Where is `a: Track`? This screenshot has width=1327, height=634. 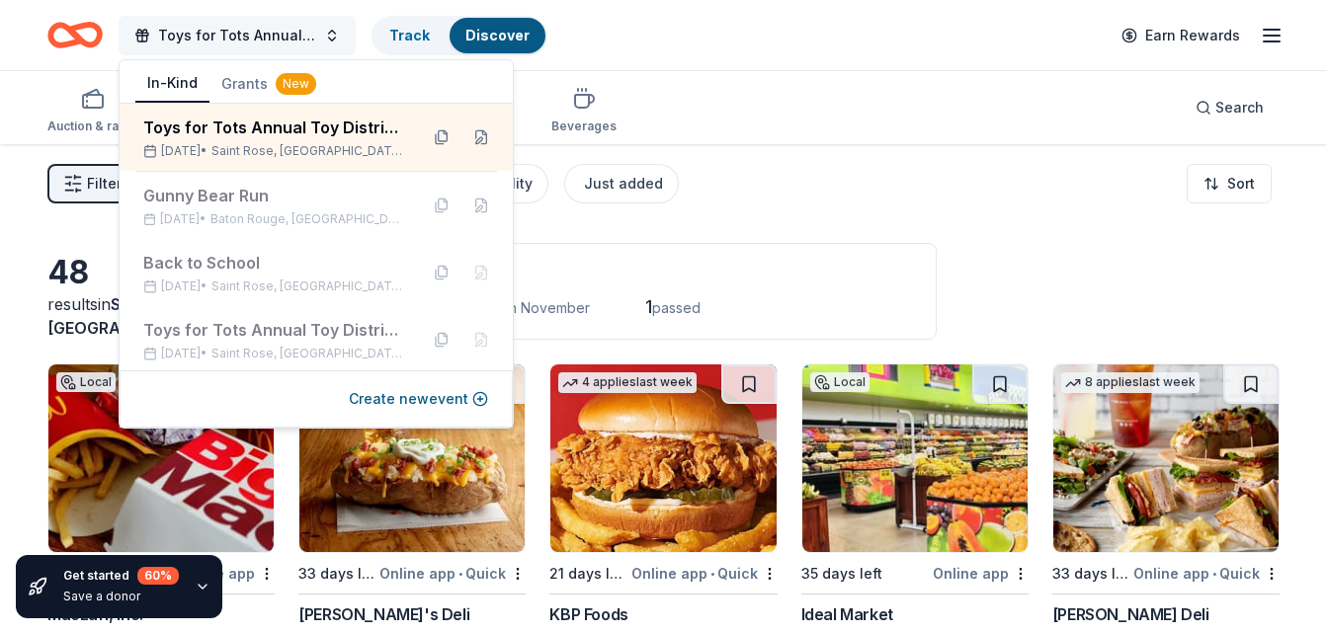
a: Track is located at coordinates (409, 35).